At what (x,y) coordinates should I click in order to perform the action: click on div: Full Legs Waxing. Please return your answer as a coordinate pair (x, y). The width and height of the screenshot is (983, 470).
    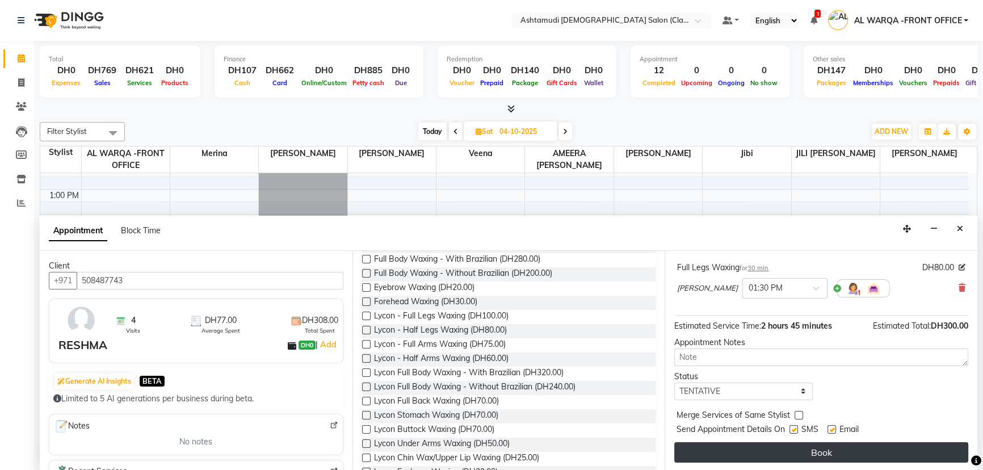
    Looking at the image, I should click on (722, 267).